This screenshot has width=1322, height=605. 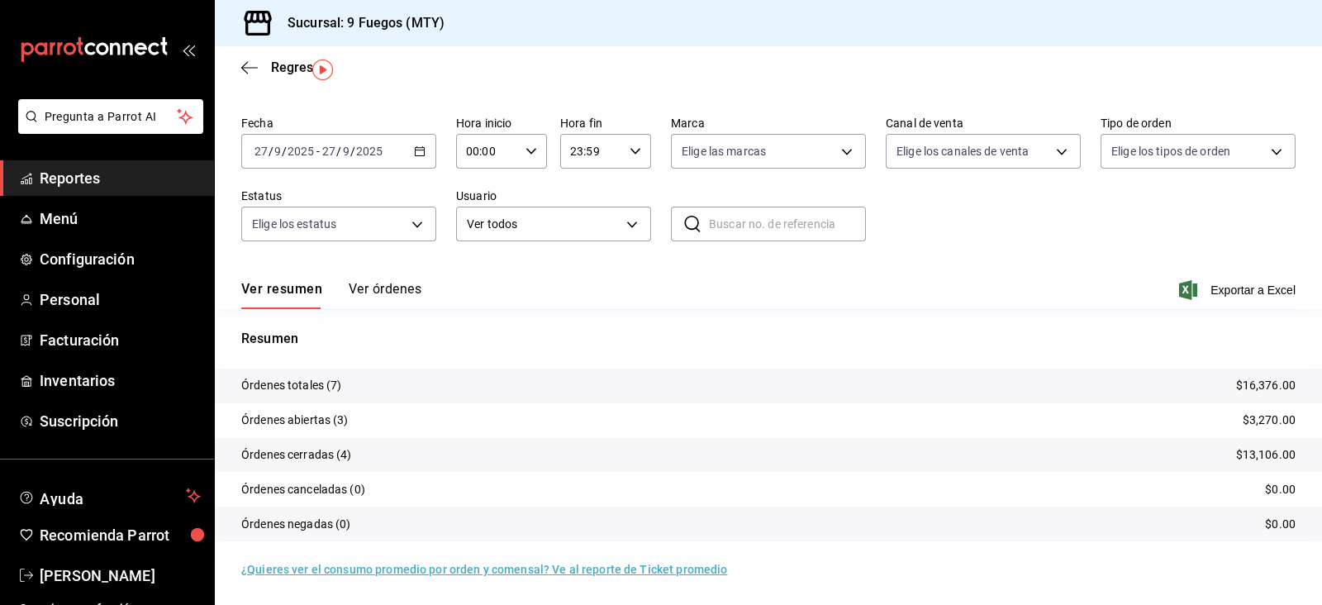 I want to click on label: Hora fin, so click(x=606, y=123).